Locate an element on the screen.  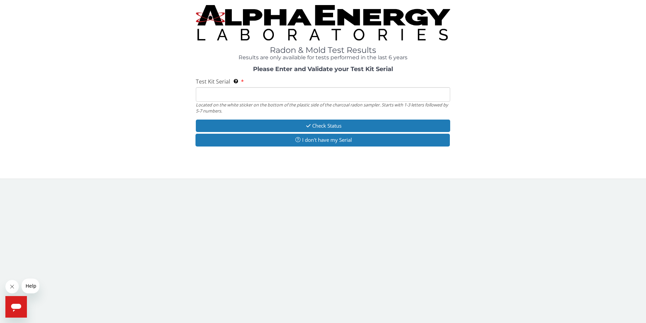
h4: Results are only available for tests performed in the last 6 years is located at coordinates (323, 58).